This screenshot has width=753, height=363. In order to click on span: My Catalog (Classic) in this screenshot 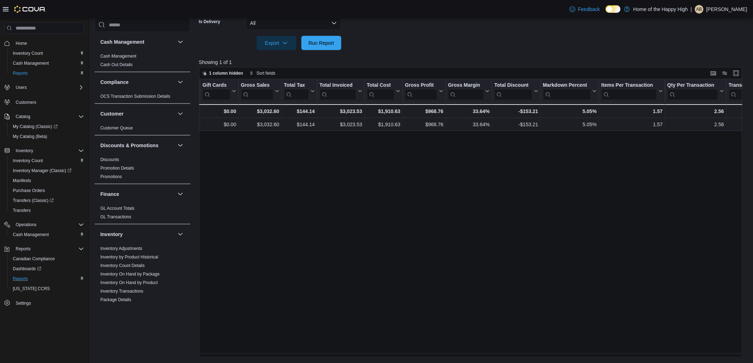, I will do `click(47, 127)`.